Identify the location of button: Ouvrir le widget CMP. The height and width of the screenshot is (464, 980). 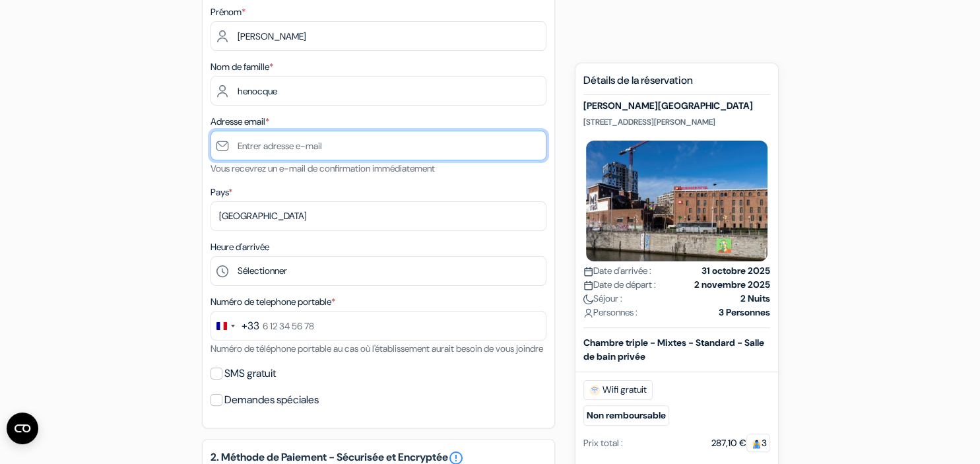
(22, 428).